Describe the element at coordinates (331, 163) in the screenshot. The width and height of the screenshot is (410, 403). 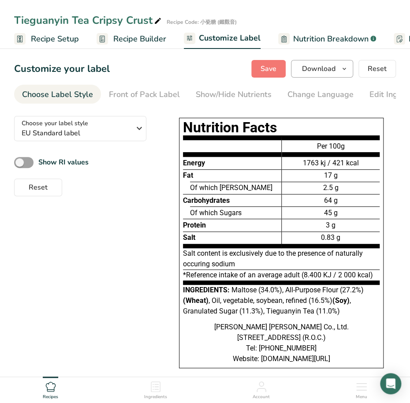
I see `div: 1763 kj / 421 kcal` at that location.